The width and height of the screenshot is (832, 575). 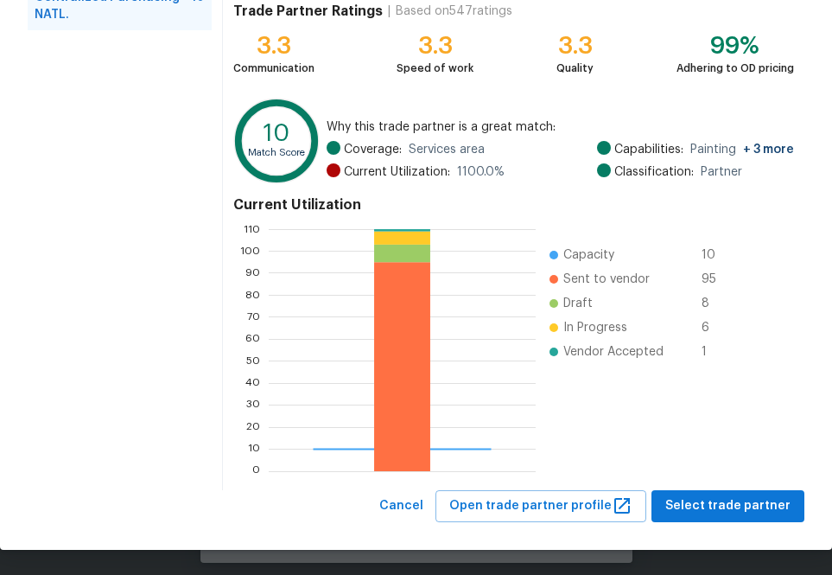 I want to click on div: Quality, so click(x=575, y=68).